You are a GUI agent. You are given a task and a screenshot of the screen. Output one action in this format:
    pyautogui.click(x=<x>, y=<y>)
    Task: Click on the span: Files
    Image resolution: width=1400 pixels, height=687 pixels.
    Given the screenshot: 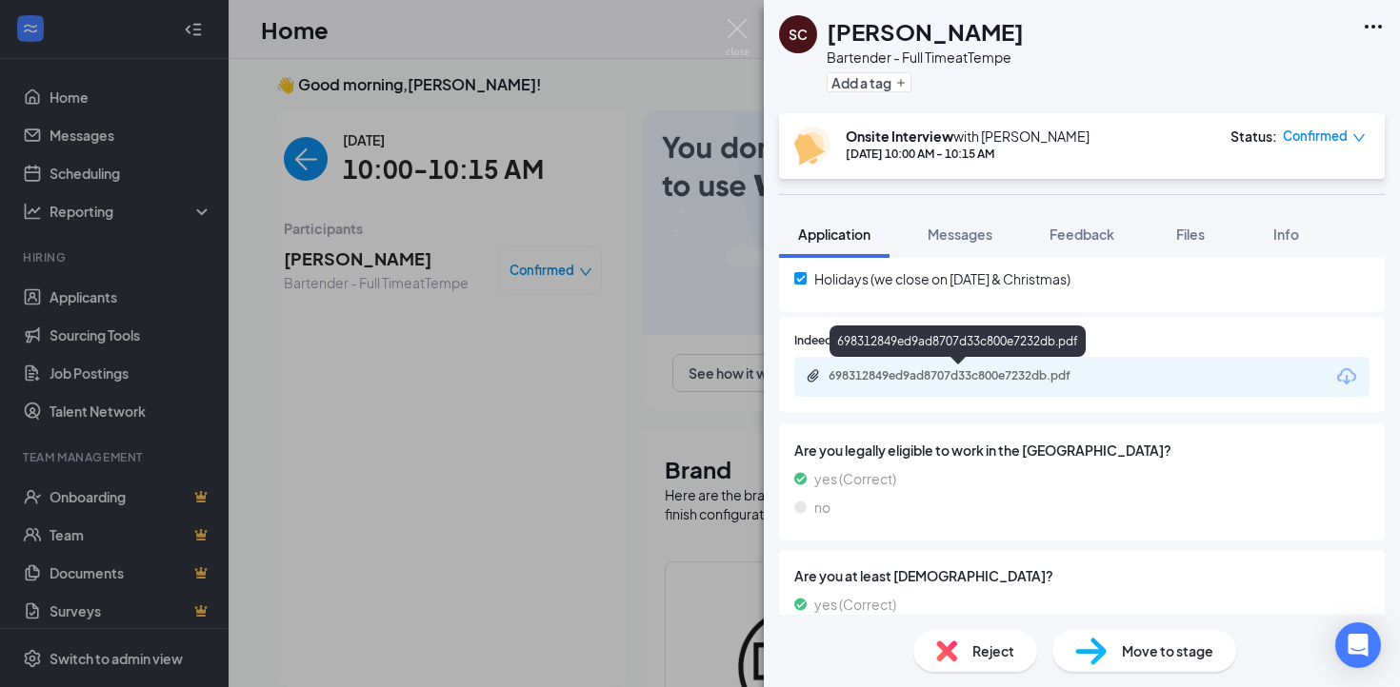 What is the action you would take?
    pyautogui.click(x=1190, y=234)
    